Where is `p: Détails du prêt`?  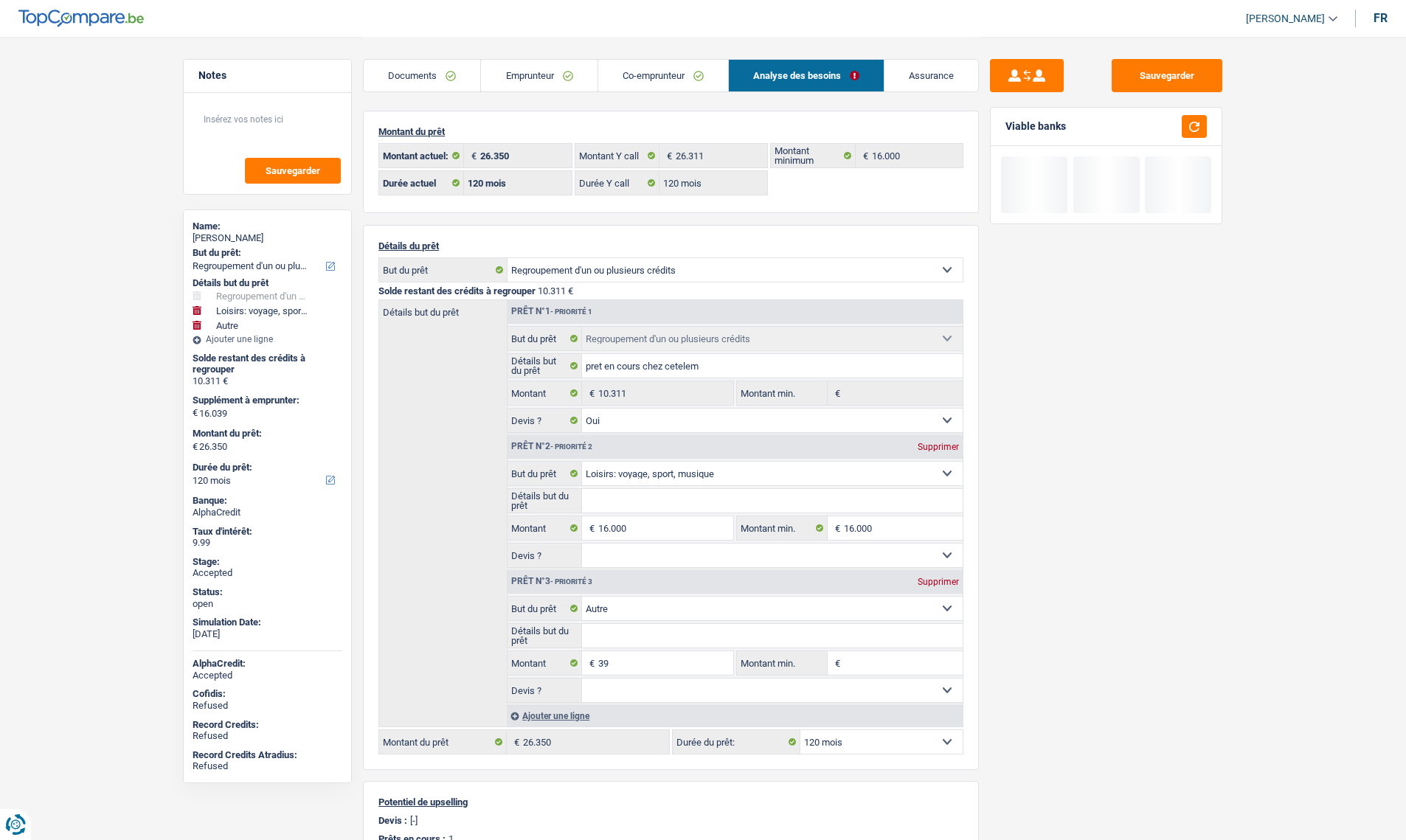
p: Détails du prêt is located at coordinates (670, 246).